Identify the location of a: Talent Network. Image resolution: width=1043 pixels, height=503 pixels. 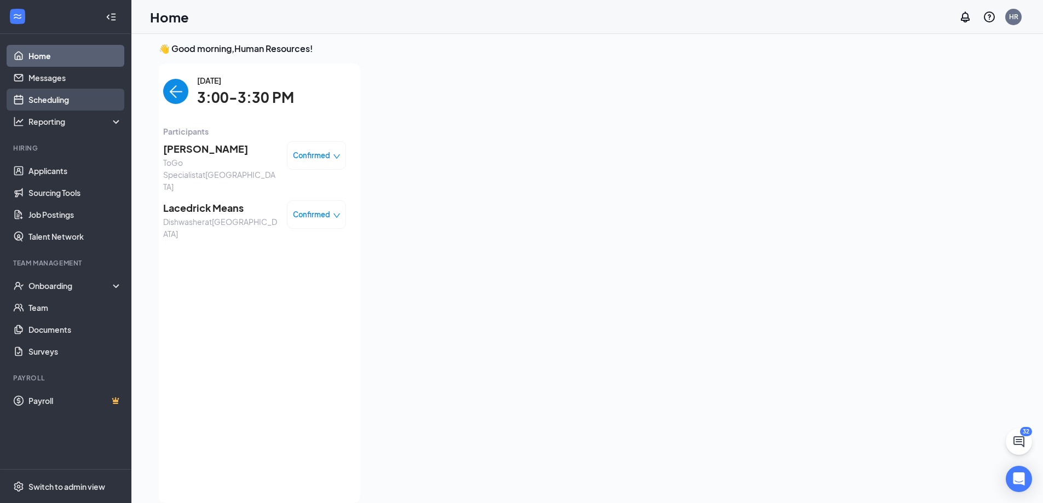
(75, 236).